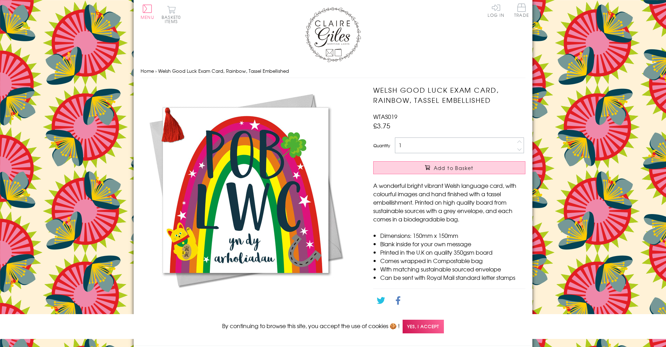 The height and width of the screenshot is (347, 666). What do you see at coordinates (382, 146) in the screenshot?
I see `label: Quantity` at bounding box center [382, 146].